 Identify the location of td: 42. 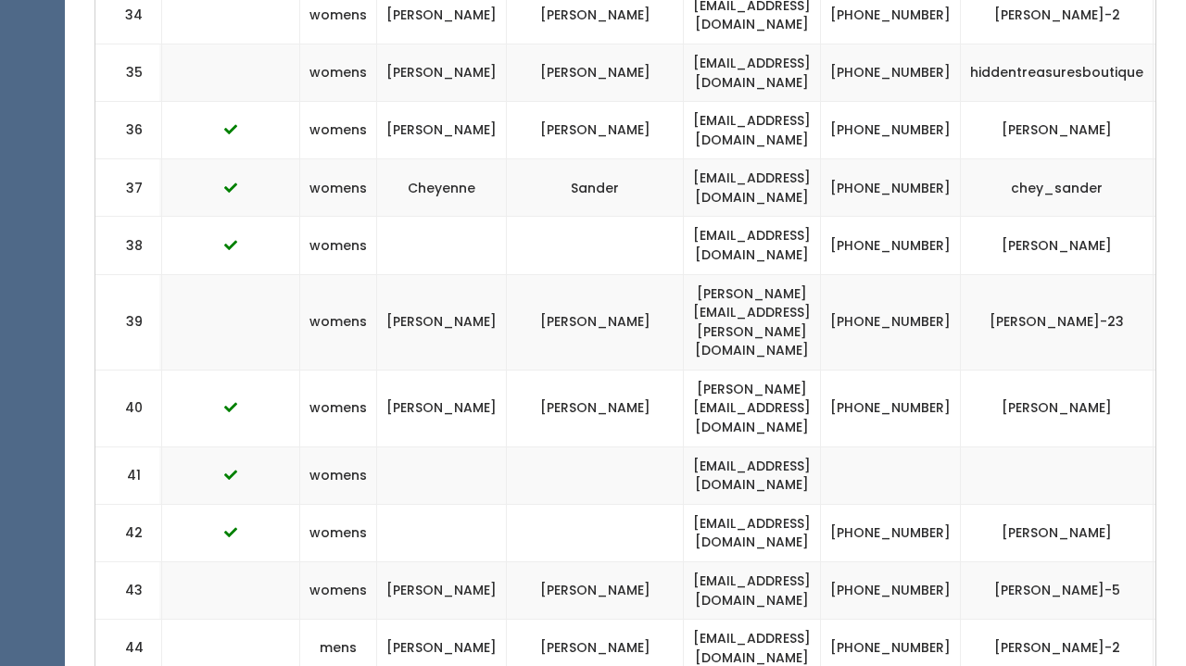
(128, 533).